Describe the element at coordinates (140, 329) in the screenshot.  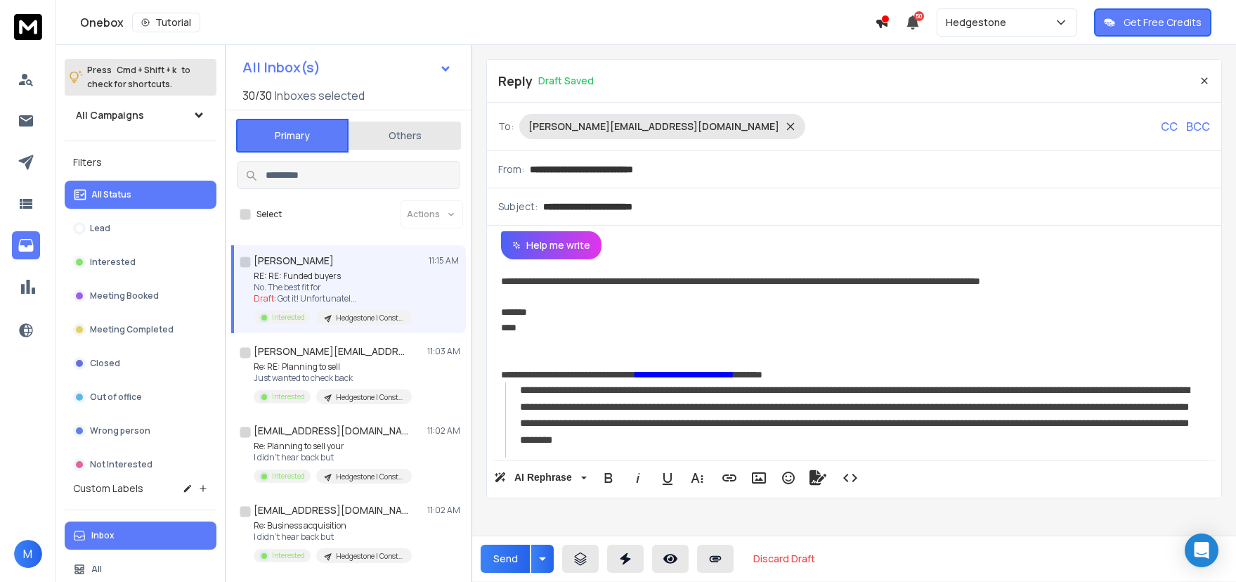
I see `button: Meeting Completed` at that location.